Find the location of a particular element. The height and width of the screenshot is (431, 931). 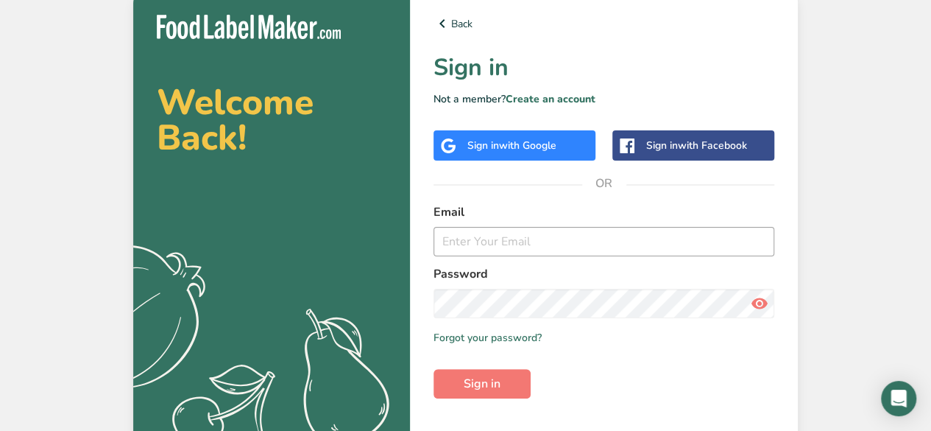

label: Email is located at coordinates (604, 212).